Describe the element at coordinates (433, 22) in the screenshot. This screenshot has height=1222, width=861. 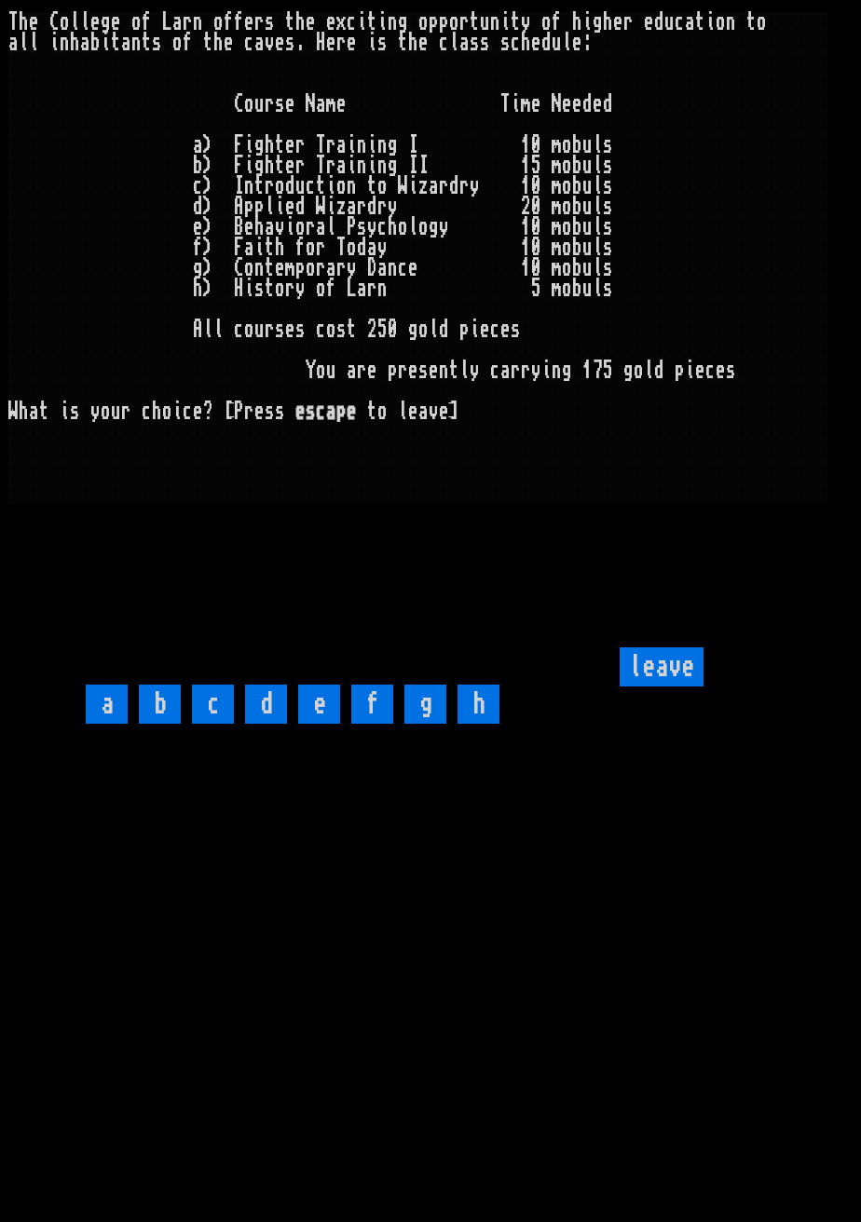
I see `div: p` at that location.